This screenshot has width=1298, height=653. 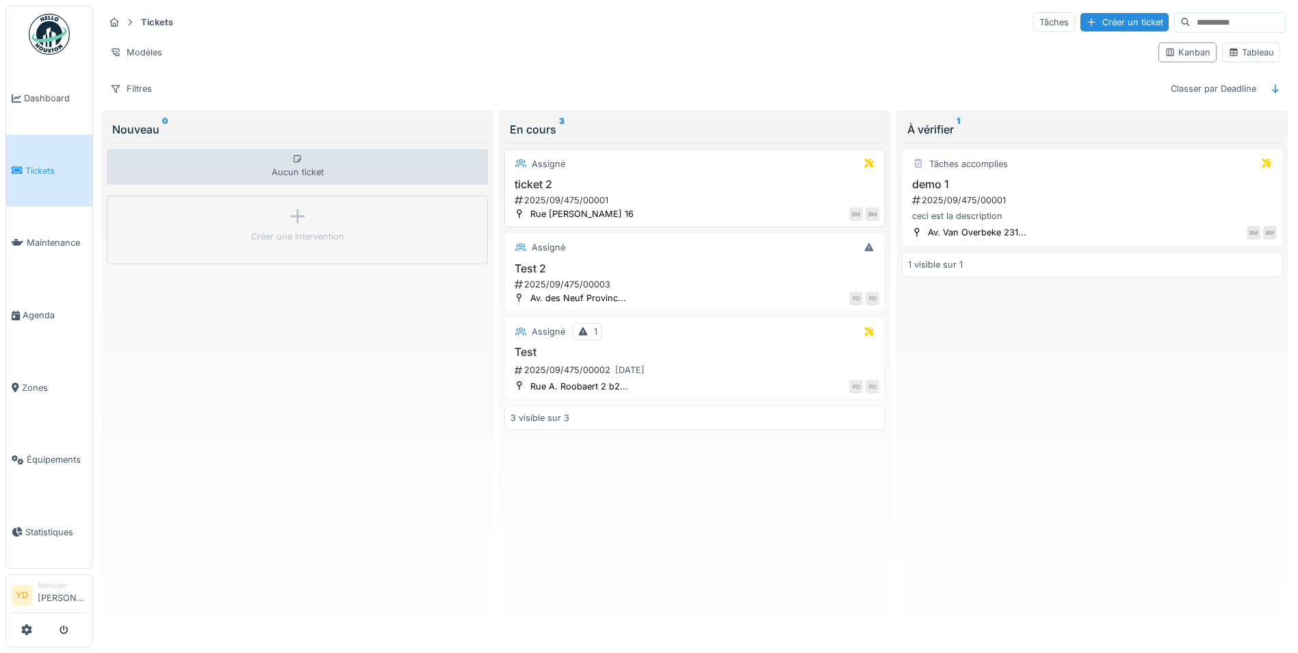 I want to click on a: Zones, so click(x=49, y=387).